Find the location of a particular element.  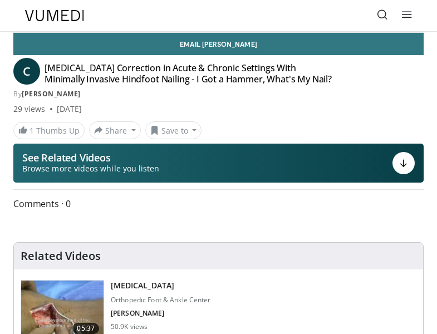

div: By is located at coordinates (218, 94).